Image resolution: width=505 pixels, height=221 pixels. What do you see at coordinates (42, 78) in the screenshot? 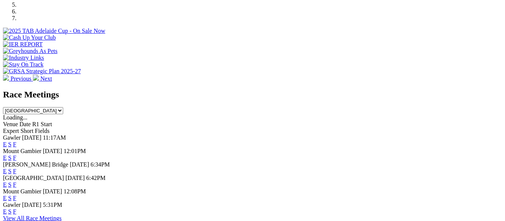
I see `a: Next` at bounding box center [42, 78].